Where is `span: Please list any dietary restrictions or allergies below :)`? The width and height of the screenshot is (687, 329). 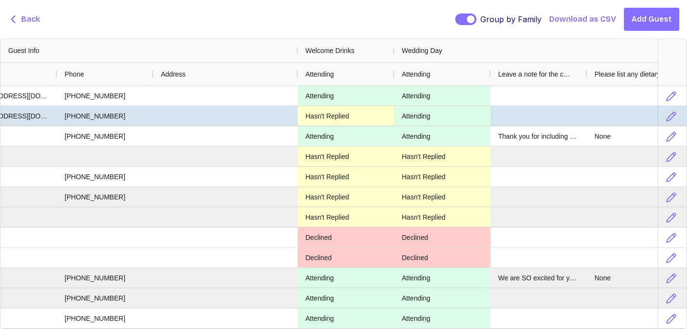
span: Please list any dietary restrictions or allergies below :) is located at coordinates (631, 74).